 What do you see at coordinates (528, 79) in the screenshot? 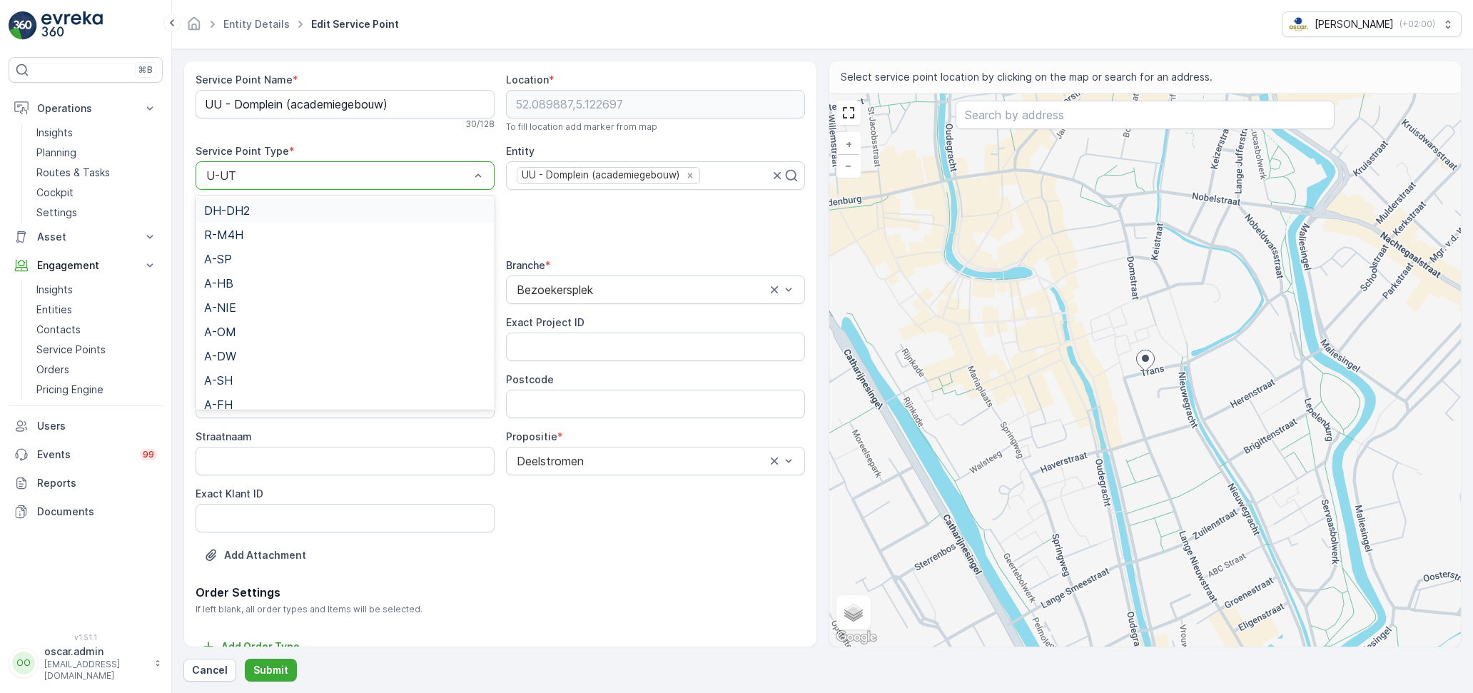
I see `label: Location` at bounding box center [528, 79].